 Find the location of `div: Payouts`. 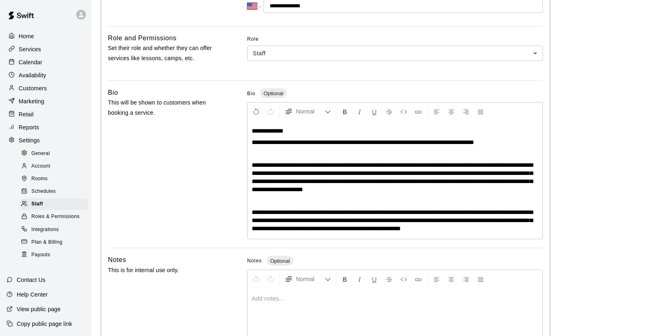

div: Payouts is located at coordinates (54, 255).